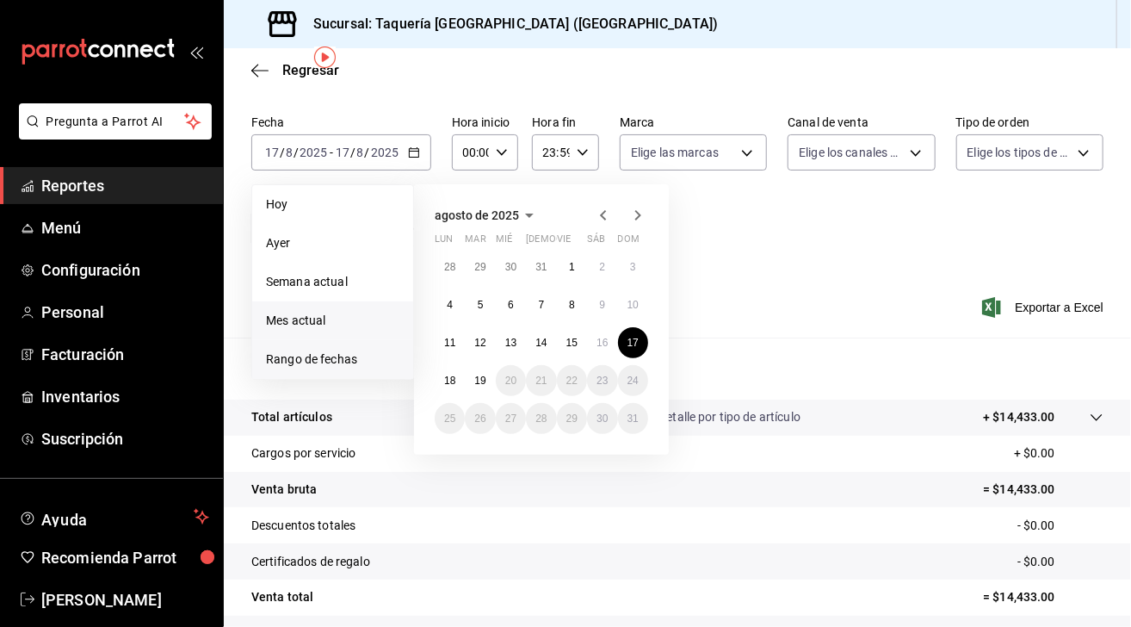 The image size is (1131, 627). Describe the element at coordinates (540, 380) in the screenshot. I see `button: 21 de agosto de 2025` at that location.